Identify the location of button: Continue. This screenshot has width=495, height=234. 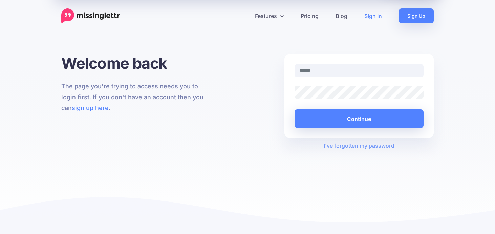
(359, 118).